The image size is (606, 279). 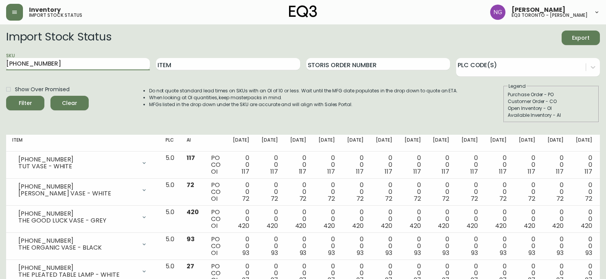 What do you see at coordinates (551, 95) in the screenshot?
I see `div: Purchase Order - PO` at bounding box center [551, 95].